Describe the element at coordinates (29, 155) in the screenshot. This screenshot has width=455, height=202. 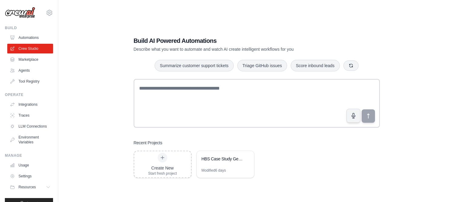
I see `div: Manage` at that location.